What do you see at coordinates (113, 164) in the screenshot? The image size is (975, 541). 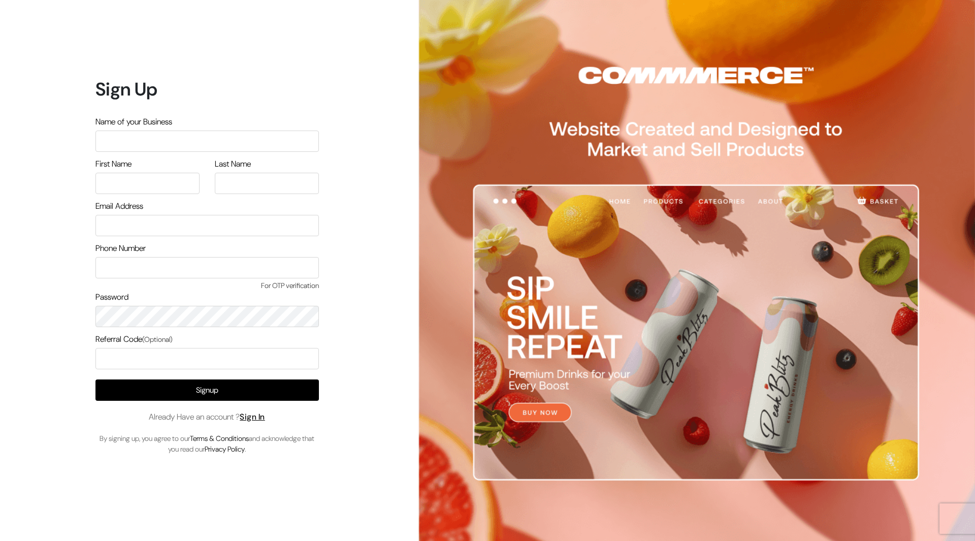 I see `label: First Name` at bounding box center [113, 164].